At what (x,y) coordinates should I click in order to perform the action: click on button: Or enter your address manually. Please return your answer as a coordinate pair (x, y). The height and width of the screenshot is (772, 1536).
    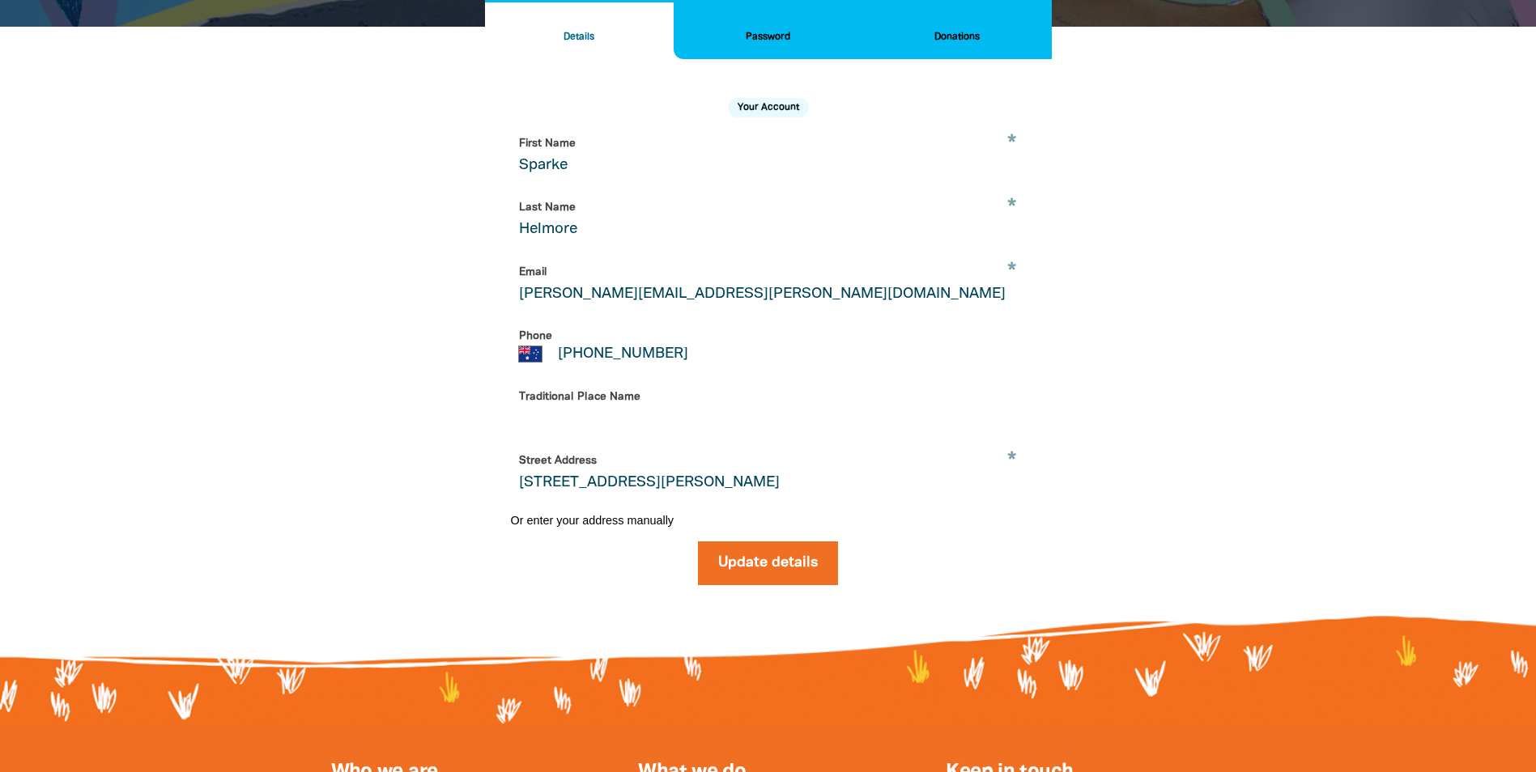
    Looking at the image, I should click on (768, 521).